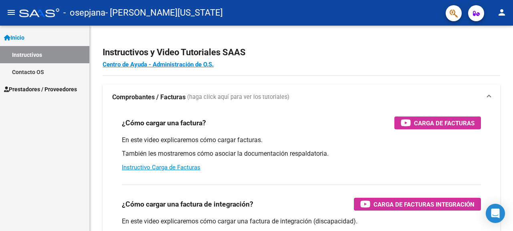 The width and height of the screenshot is (513, 231). I want to click on strong: Comprobantes / Facturas, so click(149, 97).